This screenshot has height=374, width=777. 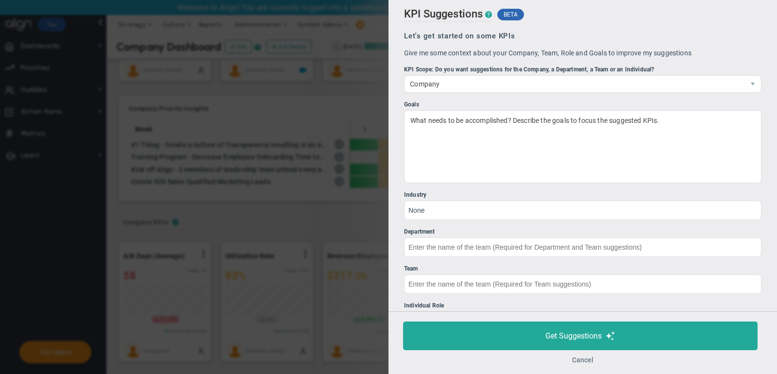 I want to click on button: Get Suggestions, so click(x=580, y=335).